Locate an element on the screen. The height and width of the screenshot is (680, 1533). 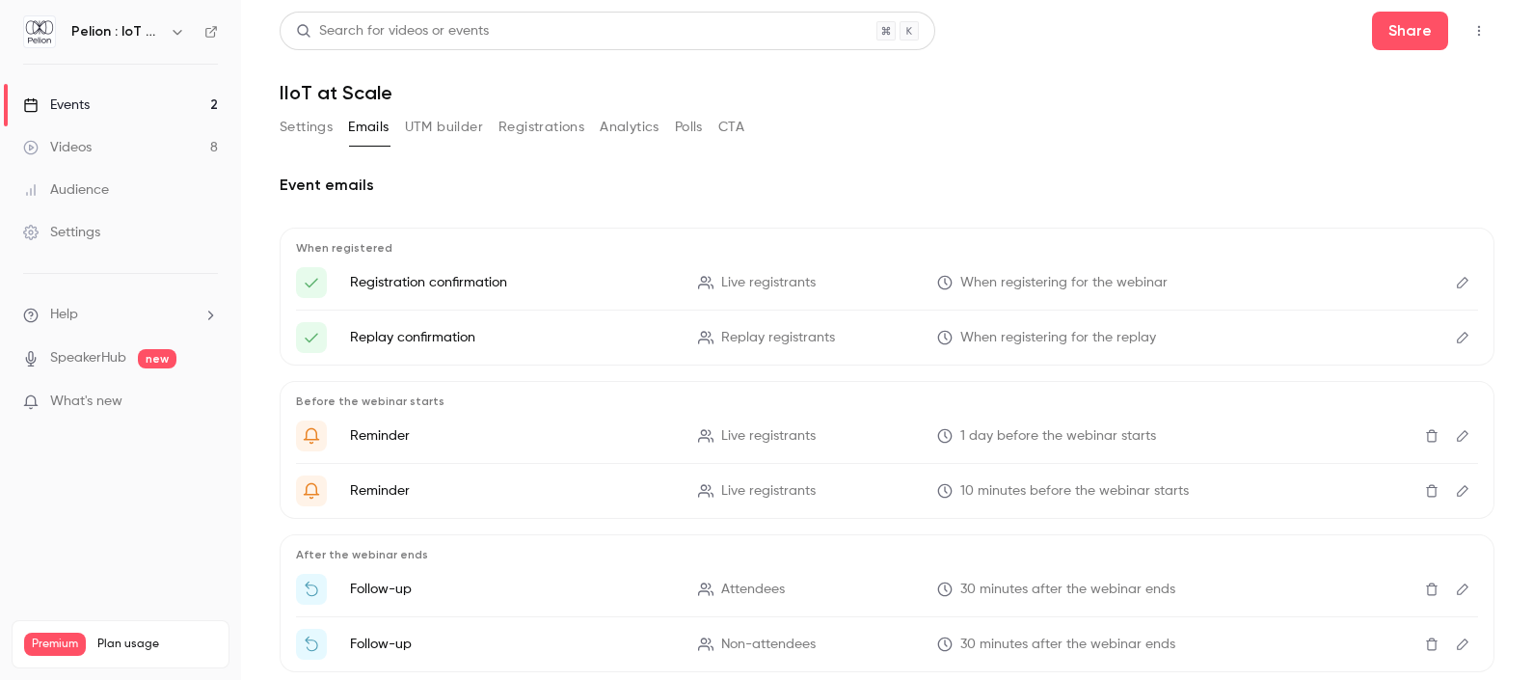
li: Watch the replay of {{ event_name }} is located at coordinates (887, 644).